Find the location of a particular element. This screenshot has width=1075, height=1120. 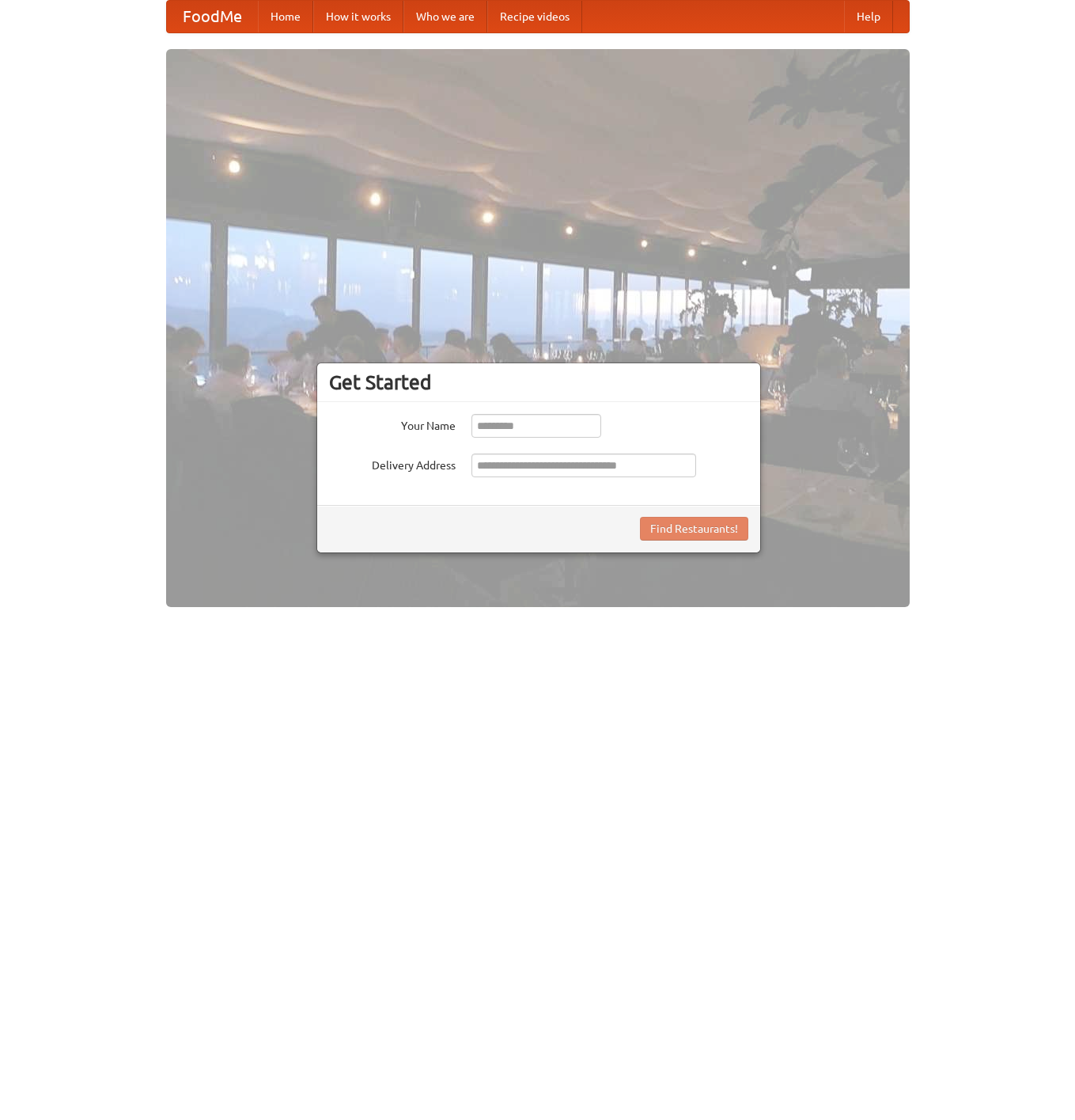

a: Help is located at coordinates (869, 17).